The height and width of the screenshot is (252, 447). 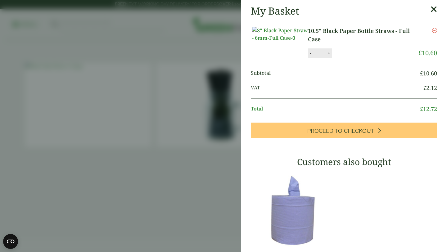 What do you see at coordinates (435, 30) in the screenshot?
I see `a: Remove this item` at bounding box center [435, 30].